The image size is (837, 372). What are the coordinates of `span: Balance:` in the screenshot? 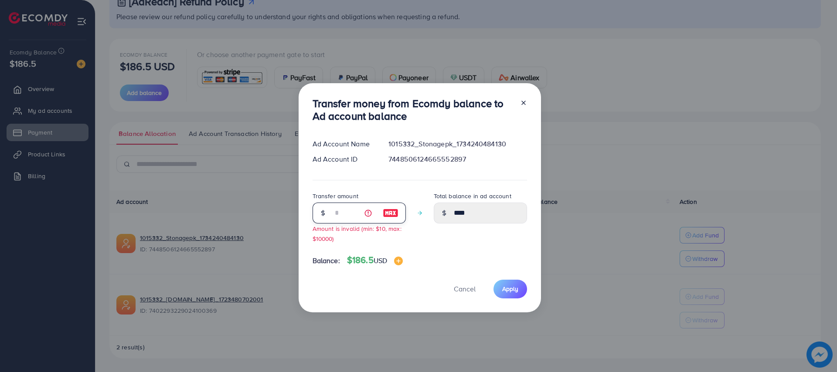 It's located at (326, 261).